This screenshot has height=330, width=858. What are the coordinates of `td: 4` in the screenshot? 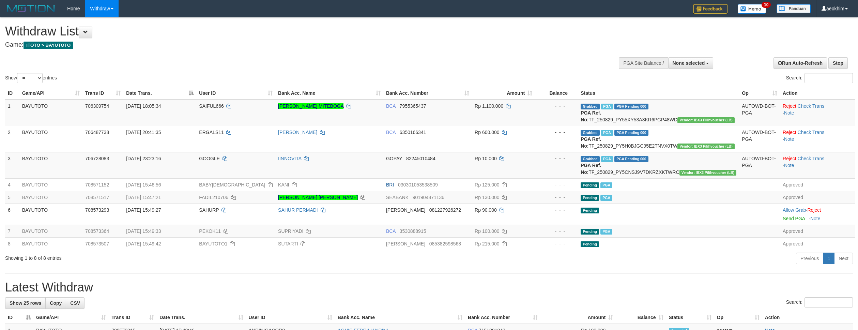 It's located at (12, 184).